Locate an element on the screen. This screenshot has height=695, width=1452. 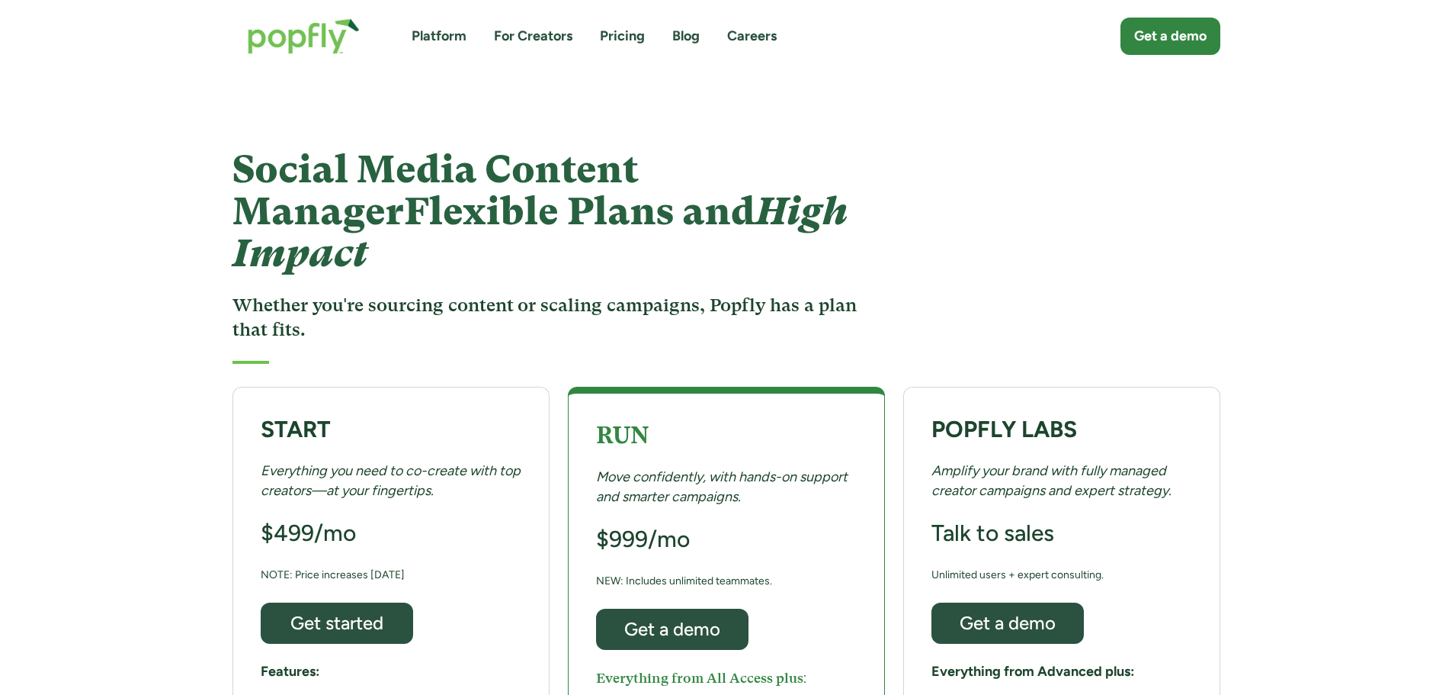
h3: $999/mo is located at coordinates (643, 539).